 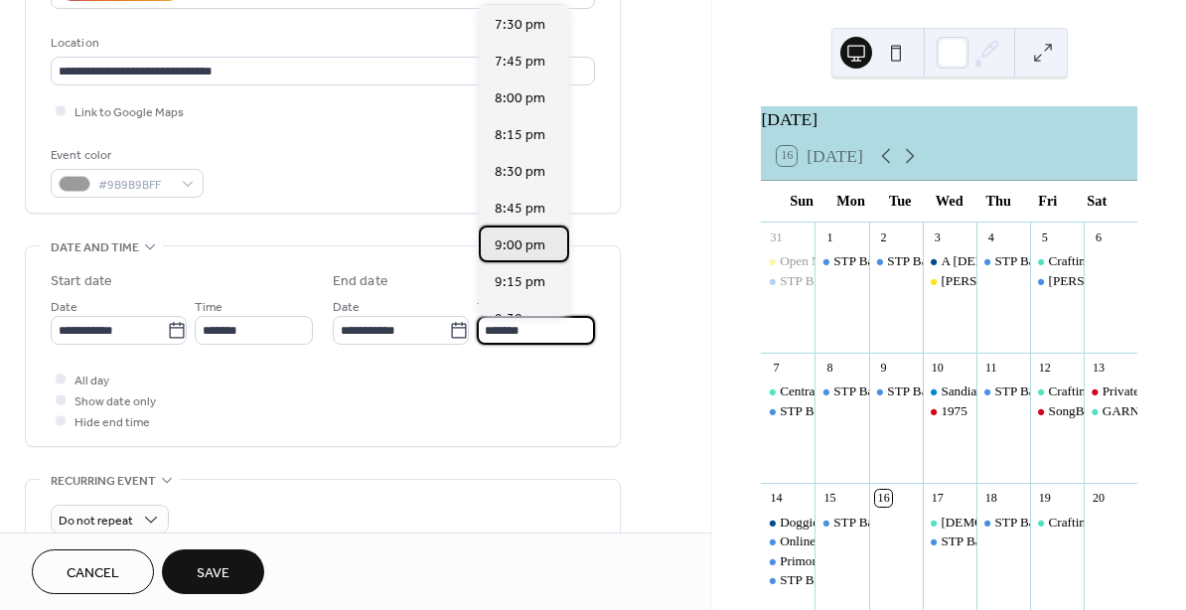 What do you see at coordinates (92, 571) in the screenshot?
I see `a: Cancel` at bounding box center [92, 571].